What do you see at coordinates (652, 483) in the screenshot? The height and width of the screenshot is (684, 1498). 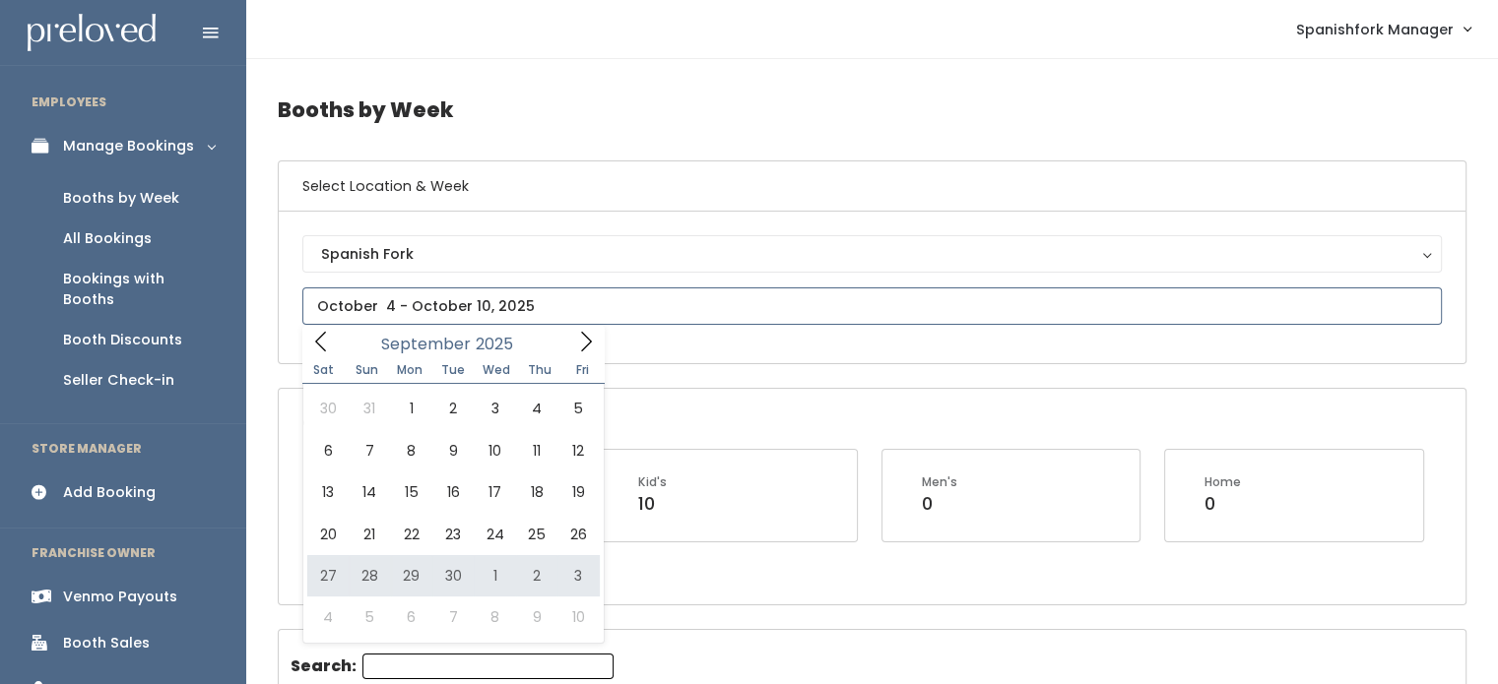 I see `div: Kid's` at bounding box center [652, 483].